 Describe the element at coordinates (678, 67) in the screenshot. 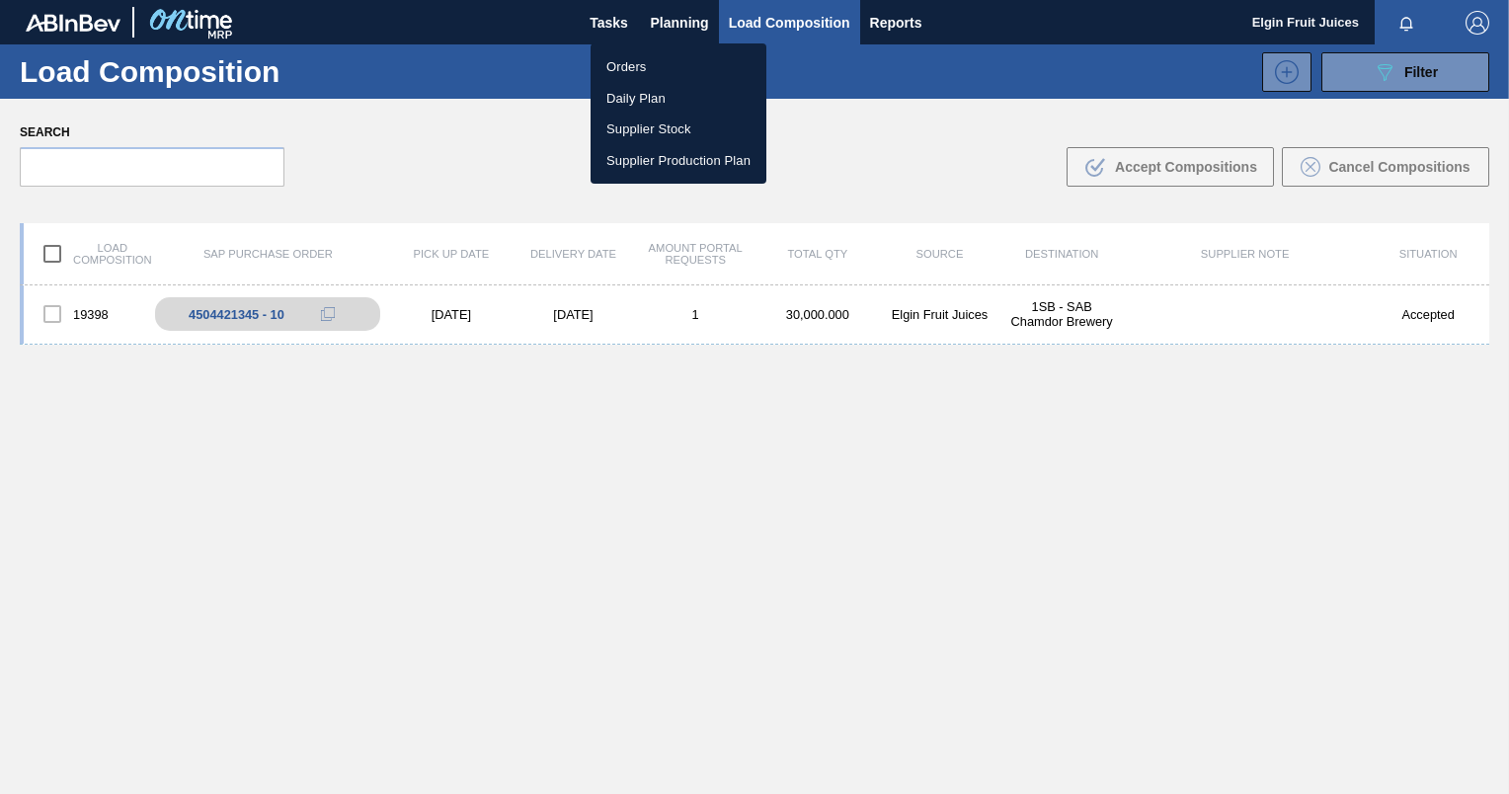

I see `li: Orders` at that location.